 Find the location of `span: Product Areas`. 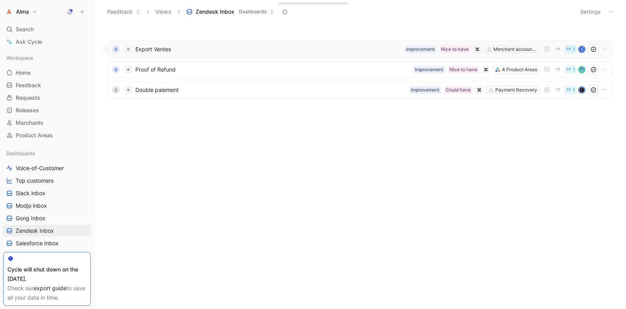

span: Product Areas is located at coordinates (34, 135).